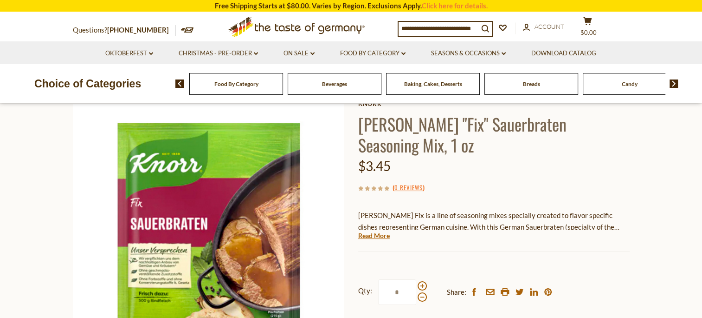 This screenshot has width=702, height=318. I want to click on a: Beverages, so click(335, 84).